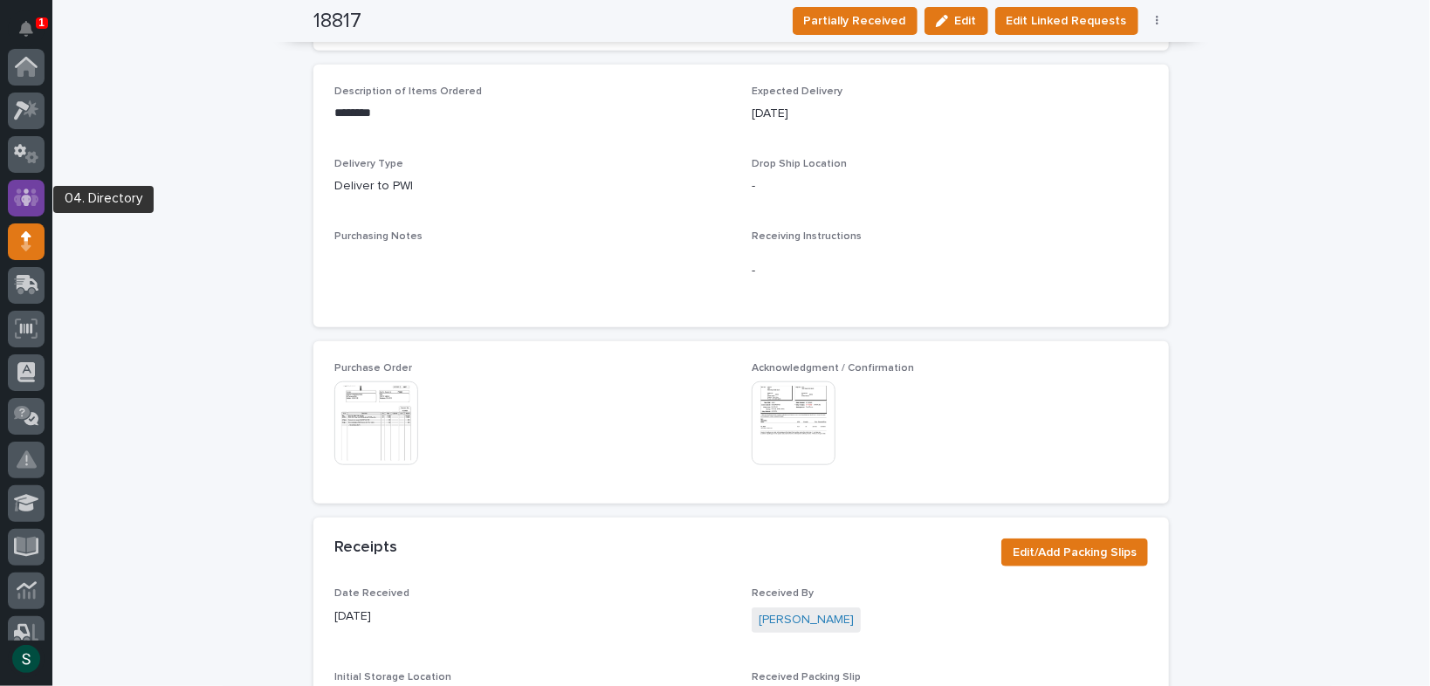 The width and height of the screenshot is (1430, 686). Describe the element at coordinates (965, 21) in the screenshot. I see `span: Edit` at that location.